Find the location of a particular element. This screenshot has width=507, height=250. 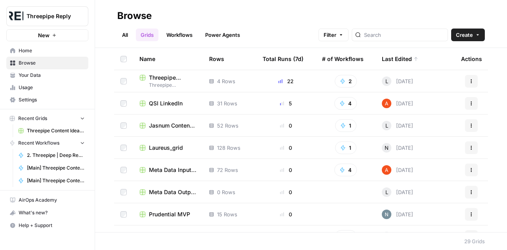

span: QSI LinkedIn is located at coordinates (166, 103).